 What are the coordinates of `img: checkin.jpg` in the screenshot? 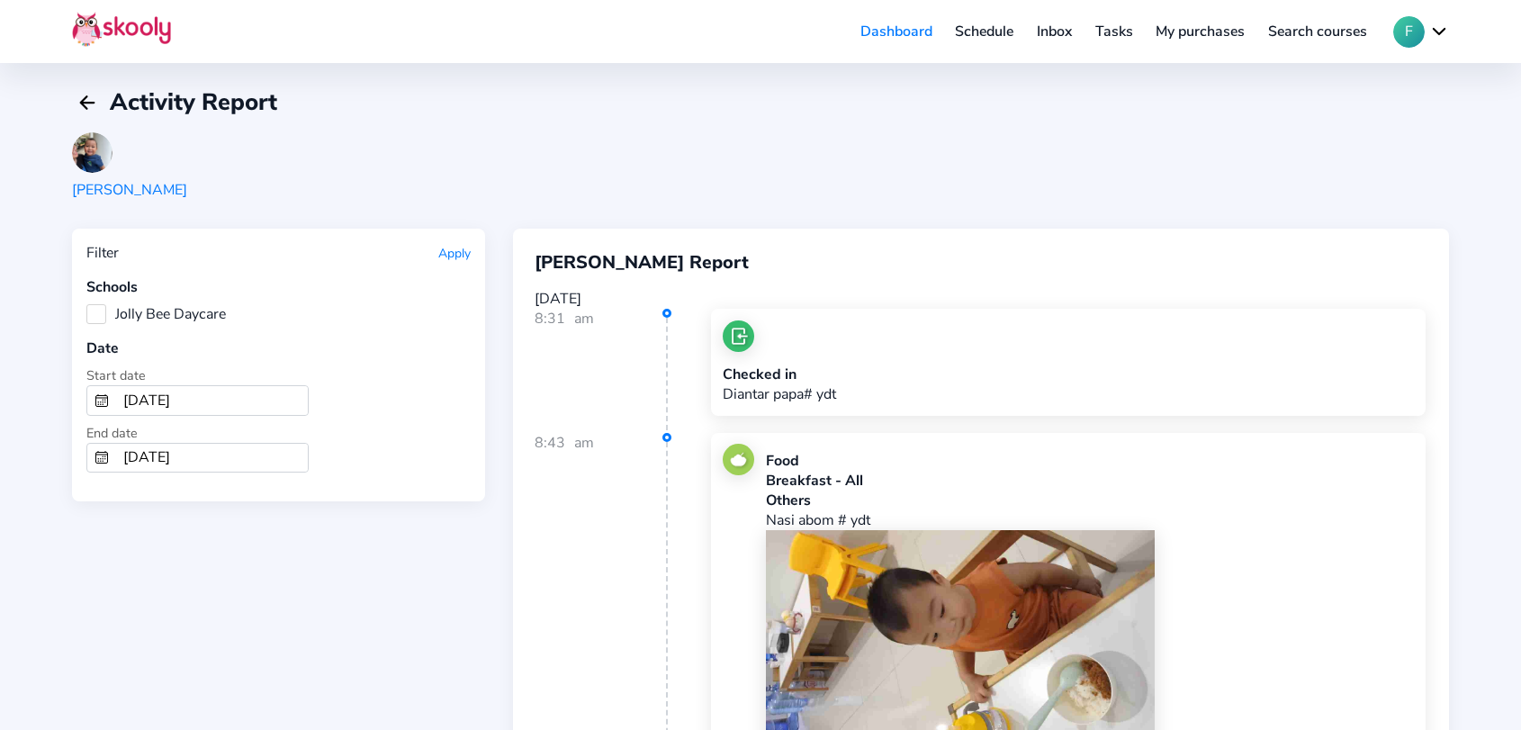 It's located at (738, 336).